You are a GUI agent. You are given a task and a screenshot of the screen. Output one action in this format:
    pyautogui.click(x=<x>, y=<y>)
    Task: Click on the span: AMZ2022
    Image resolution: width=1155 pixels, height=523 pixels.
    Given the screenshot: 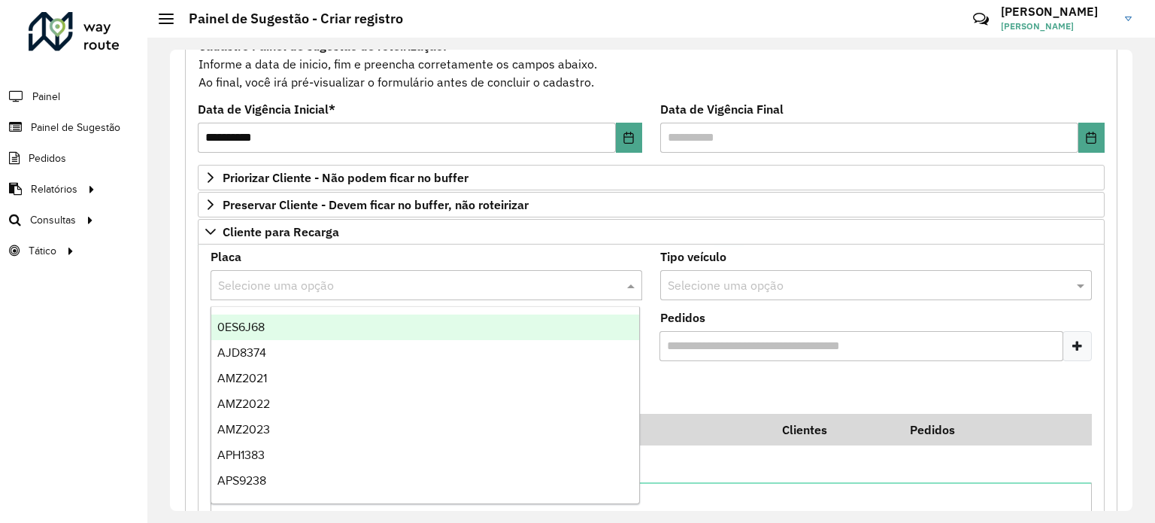 What is the action you would take?
    pyautogui.click(x=244, y=403)
    